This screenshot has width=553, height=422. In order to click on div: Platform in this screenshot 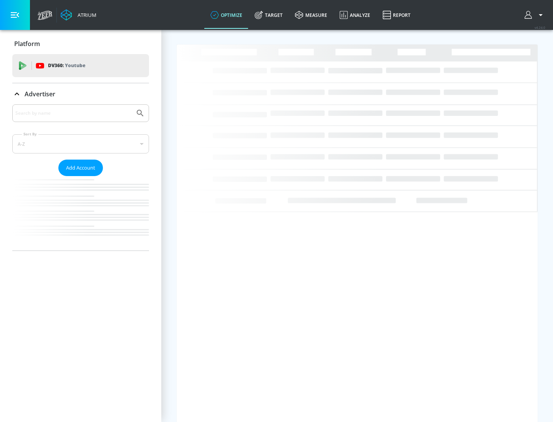, I will do `click(81, 44)`.